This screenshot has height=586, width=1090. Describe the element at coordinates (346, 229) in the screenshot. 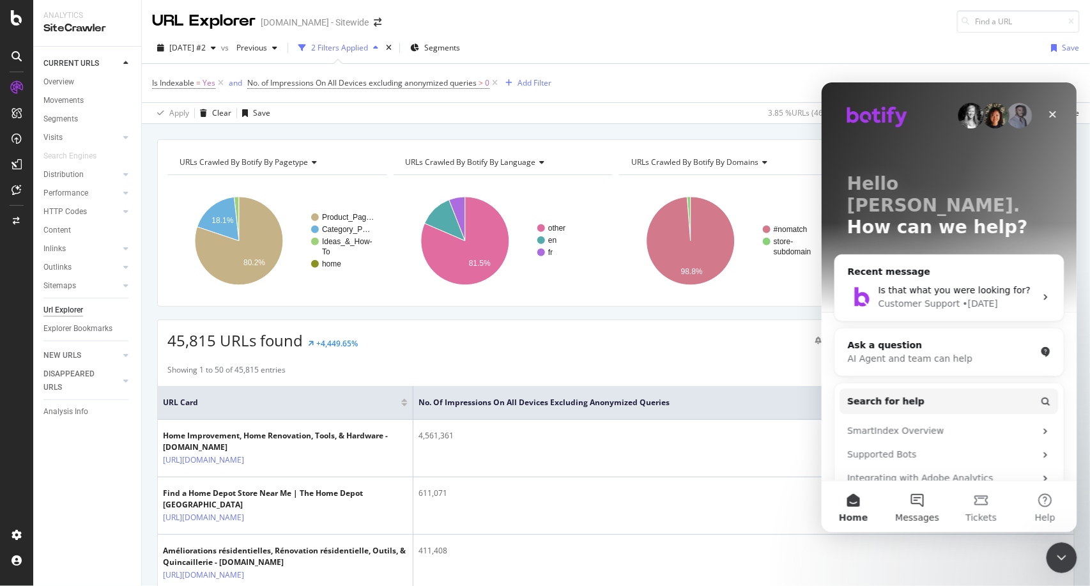

I see `text: Category_P…` at that location.